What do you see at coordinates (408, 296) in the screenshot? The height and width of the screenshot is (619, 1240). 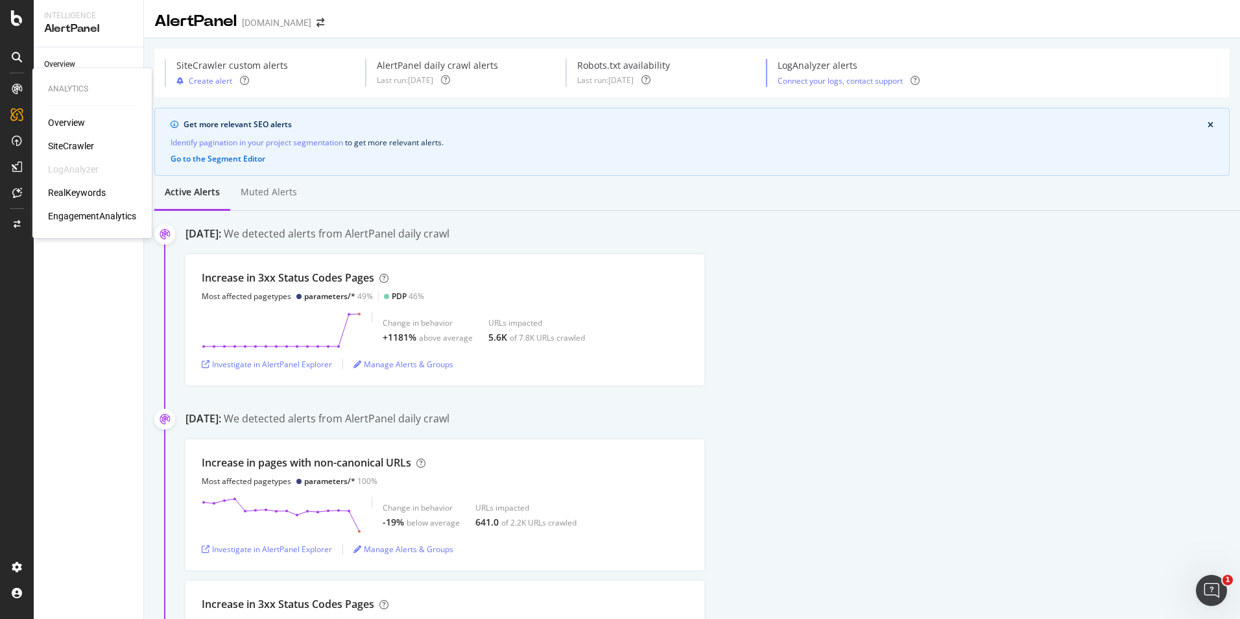 I see `div: 46%` at bounding box center [408, 296].